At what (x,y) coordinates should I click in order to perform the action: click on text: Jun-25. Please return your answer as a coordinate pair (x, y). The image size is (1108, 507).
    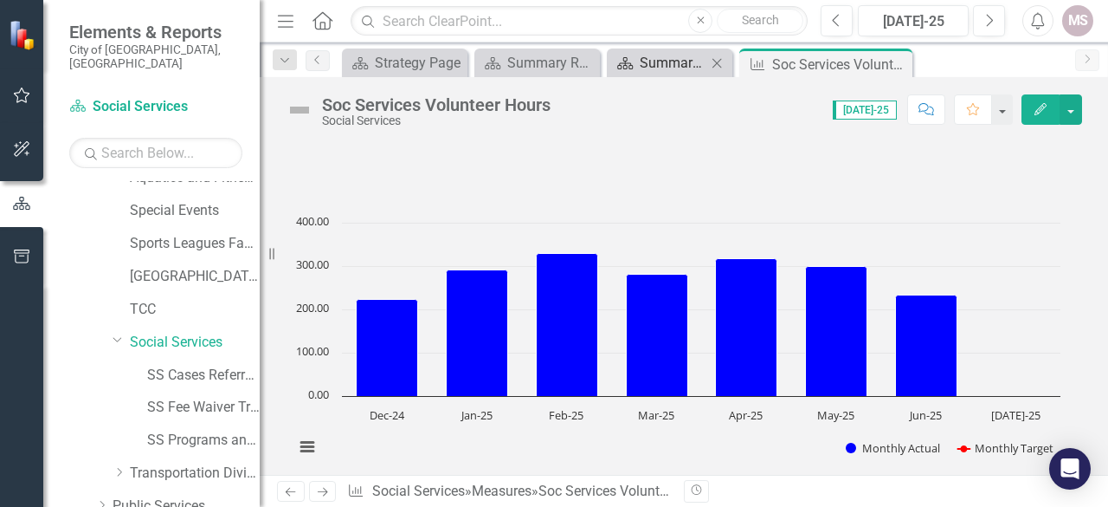
    Looking at the image, I should click on (925, 415).